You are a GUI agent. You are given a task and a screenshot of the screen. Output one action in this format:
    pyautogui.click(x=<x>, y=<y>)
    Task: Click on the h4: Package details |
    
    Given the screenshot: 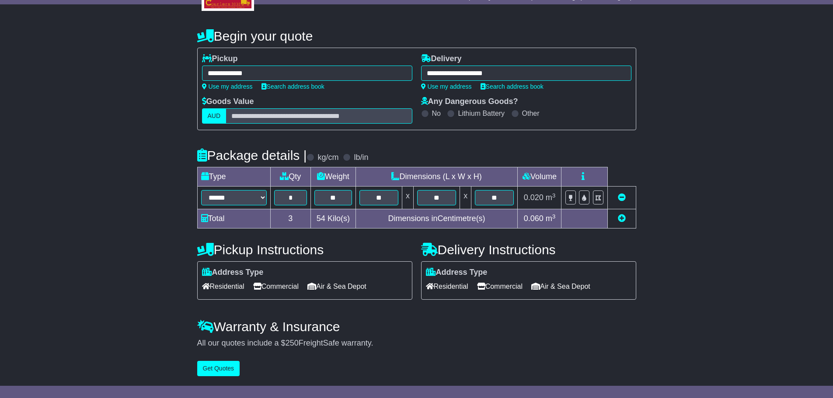 What is the action you would take?
    pyautogui.click(x=252, y=155)
    